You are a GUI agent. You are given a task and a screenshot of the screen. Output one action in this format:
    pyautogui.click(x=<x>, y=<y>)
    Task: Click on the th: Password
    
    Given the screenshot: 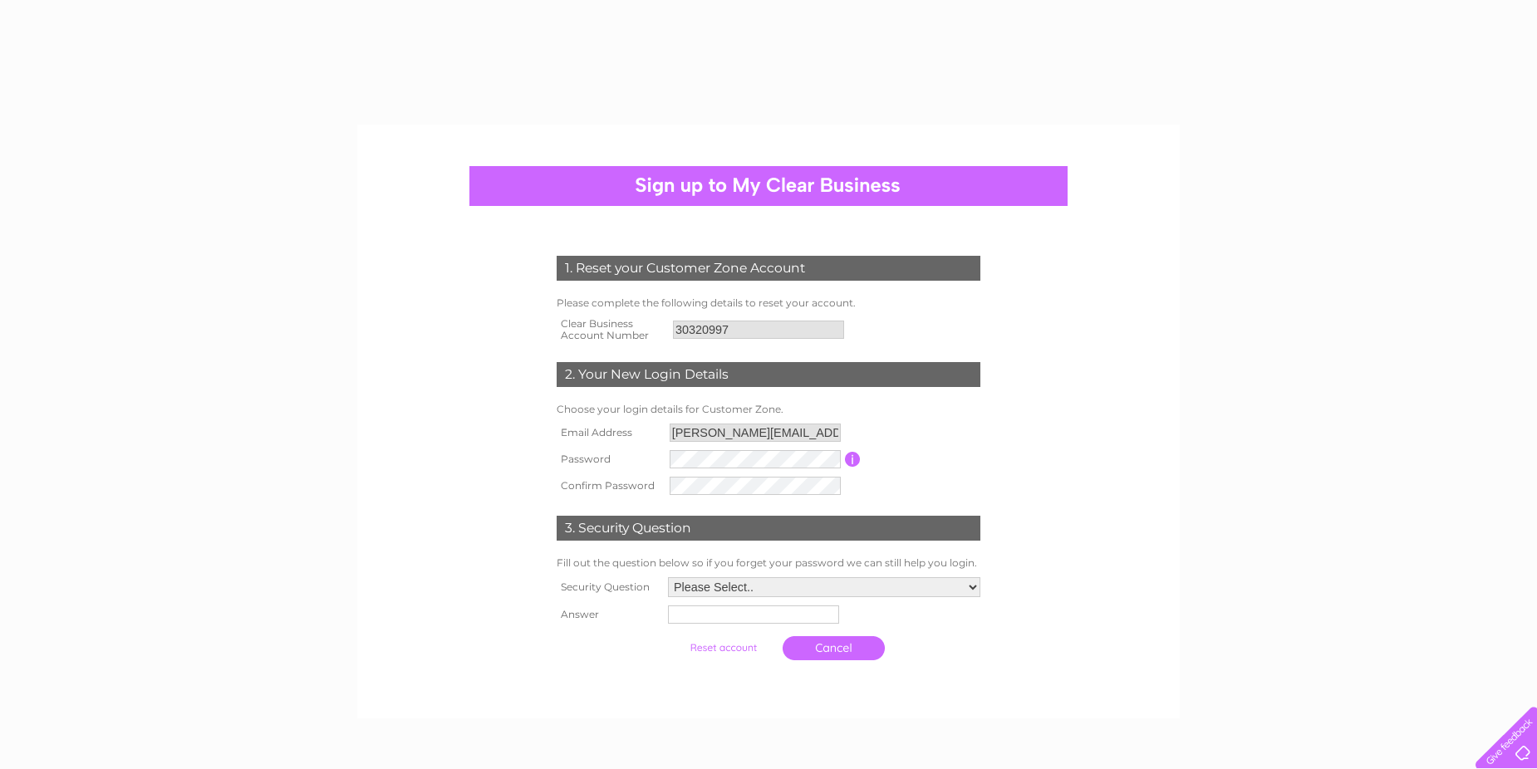 What is the action you would take?
    pyautogui.click(x=609, y=459)
    